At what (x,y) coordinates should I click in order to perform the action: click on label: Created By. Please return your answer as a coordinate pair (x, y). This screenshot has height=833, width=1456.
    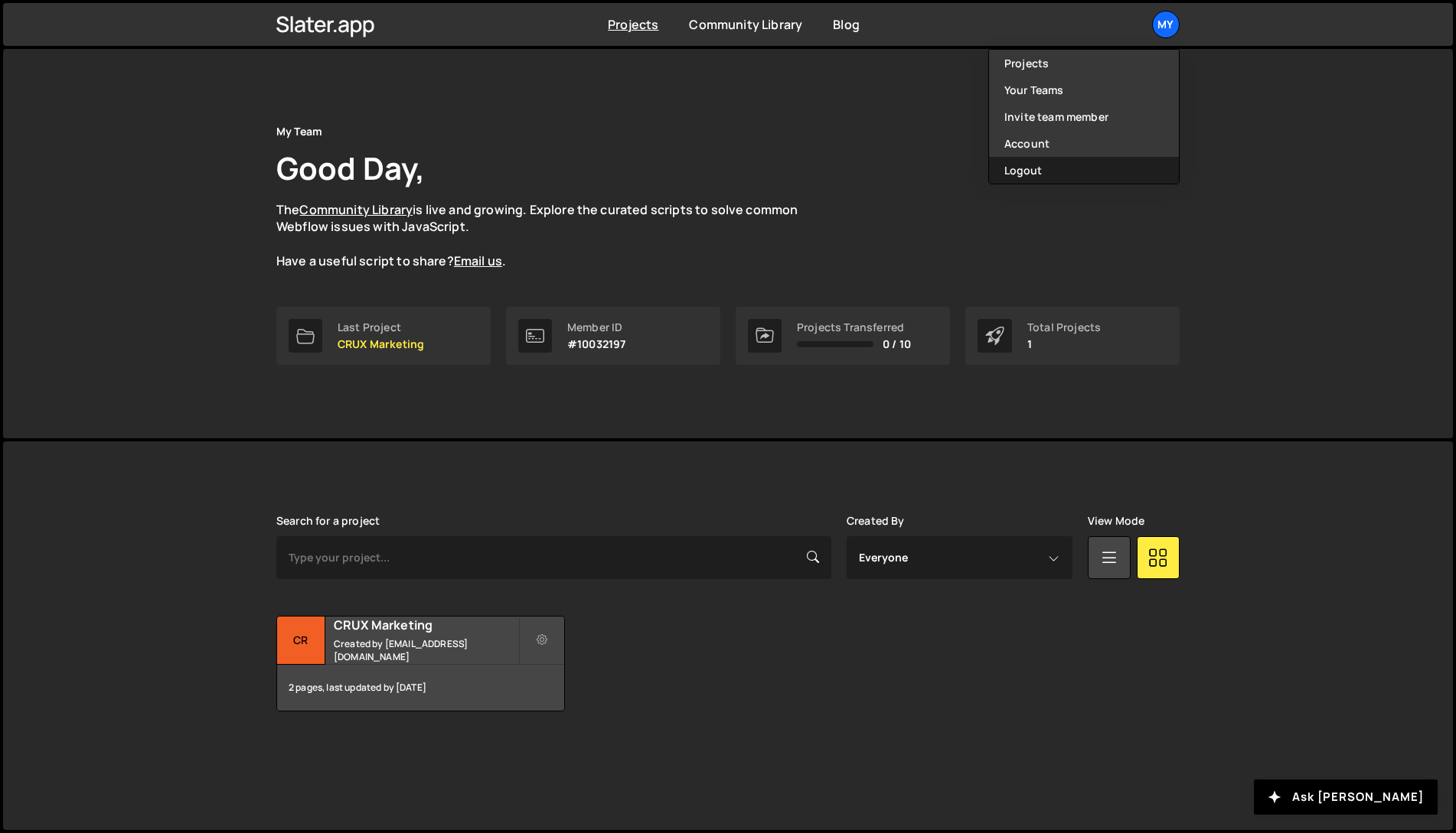
    Looking at the image, I should click on (876, 521).